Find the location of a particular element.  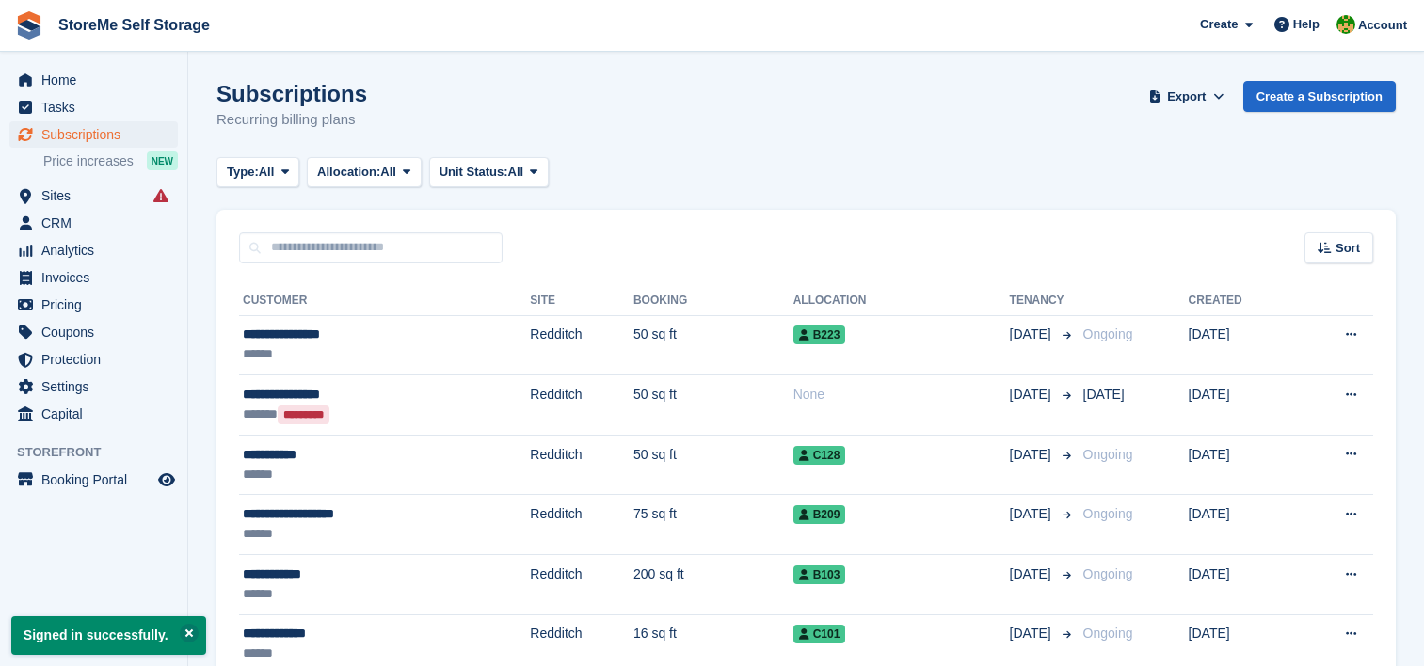

p: Recurring billing plans is located at coordinates (292, 120).